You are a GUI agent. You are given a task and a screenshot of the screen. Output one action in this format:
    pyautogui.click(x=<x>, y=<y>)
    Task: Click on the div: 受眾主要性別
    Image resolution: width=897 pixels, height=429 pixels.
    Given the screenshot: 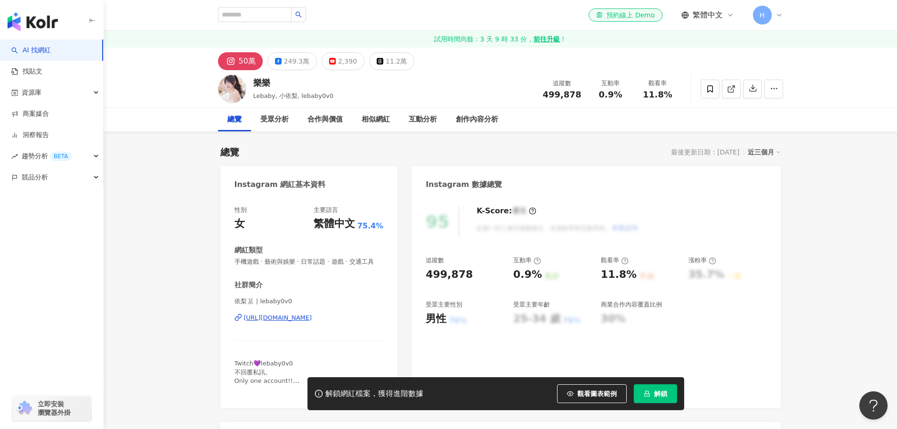 What is the action you would take?
    pyautogui.click(x=444, y=305)
    